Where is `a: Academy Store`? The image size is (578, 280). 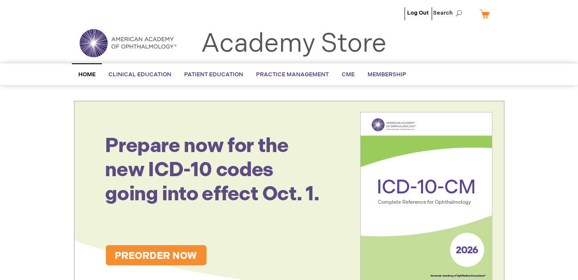 a: Academy Store is located at coordinates (294, 44).